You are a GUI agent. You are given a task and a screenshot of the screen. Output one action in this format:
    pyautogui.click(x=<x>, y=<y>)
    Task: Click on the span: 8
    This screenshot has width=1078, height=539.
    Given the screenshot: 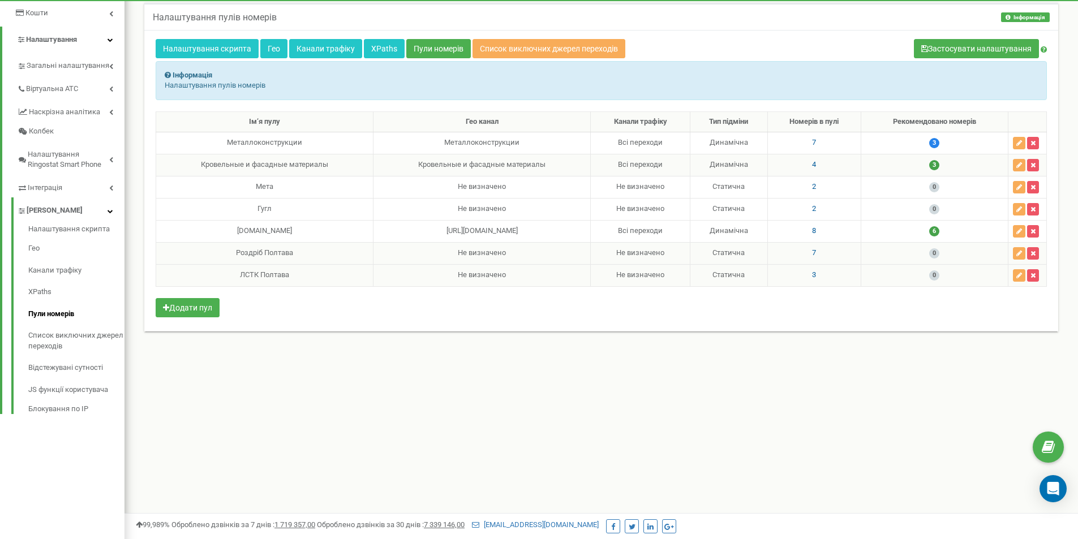 What is the action you would take?
    pyautogui.click(x=814, y=230)
    